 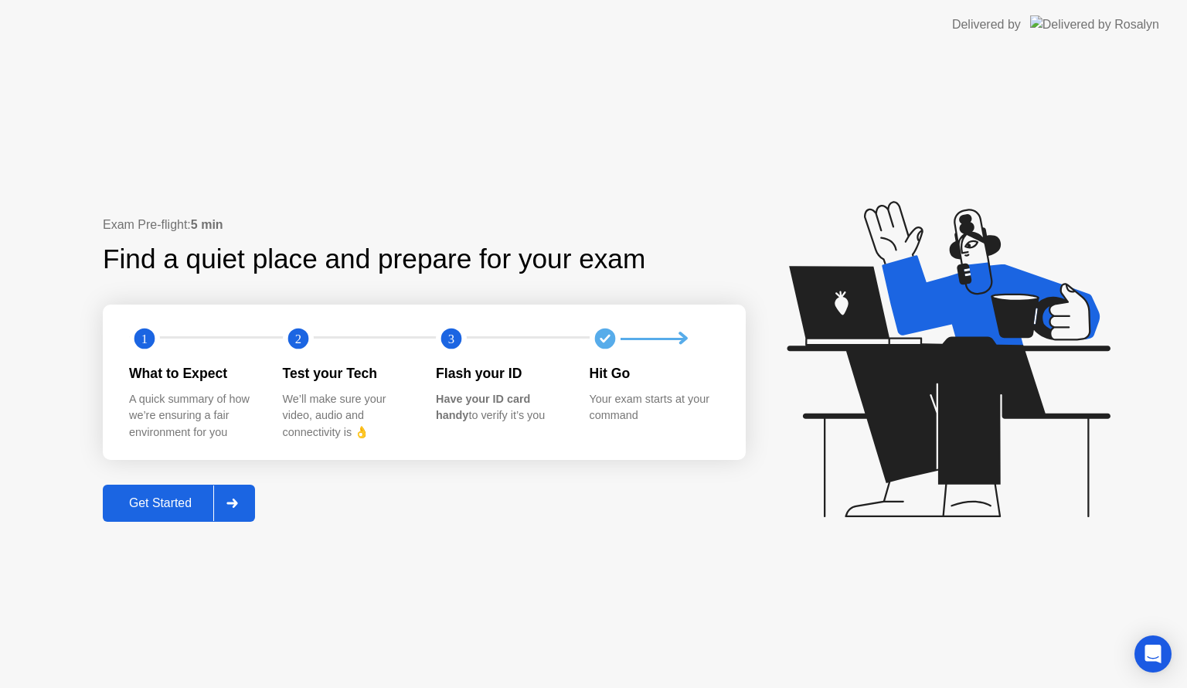 What do you see at coordinates (145, 338) in the screenshot?
I see `text: 1` at bounding box center [145, 338].